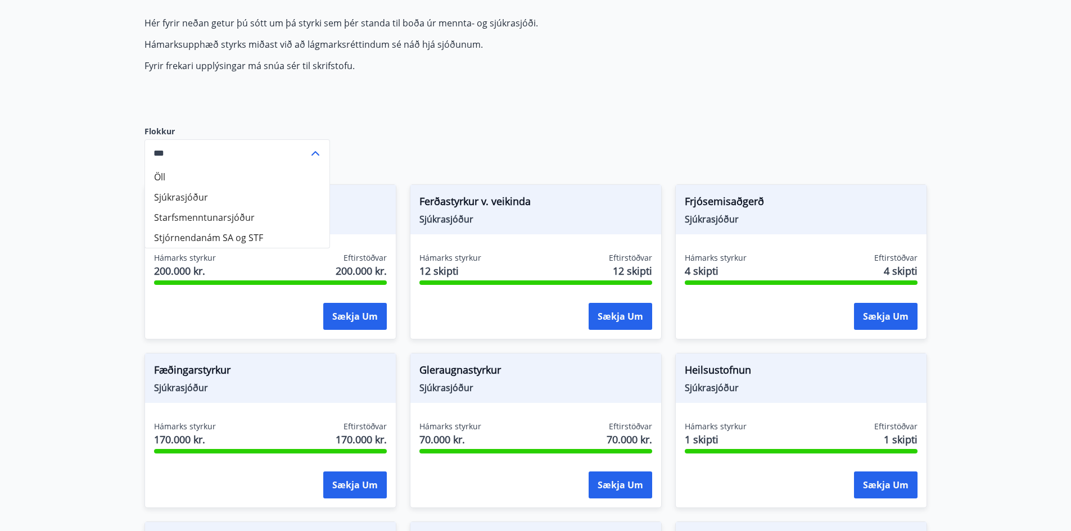  What do you see at coordinates (410, 23) in the screenshot?
I see `p: Hér fyrir neðan getur þú sótt um þá styrki sem þér standa til boða úr mennta- og sjúkrasjóði.` at bounding box center [410, 23].